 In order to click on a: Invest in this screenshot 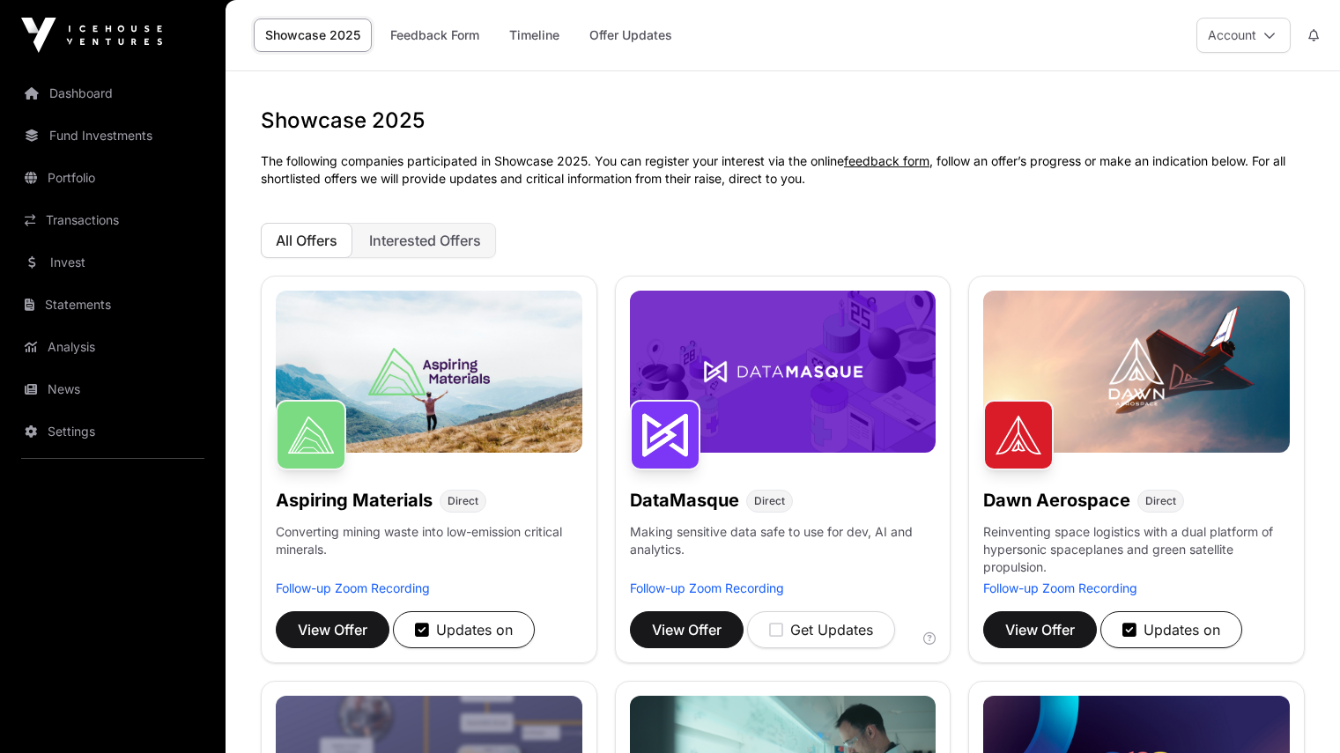, I will do `click(113, 263)`.